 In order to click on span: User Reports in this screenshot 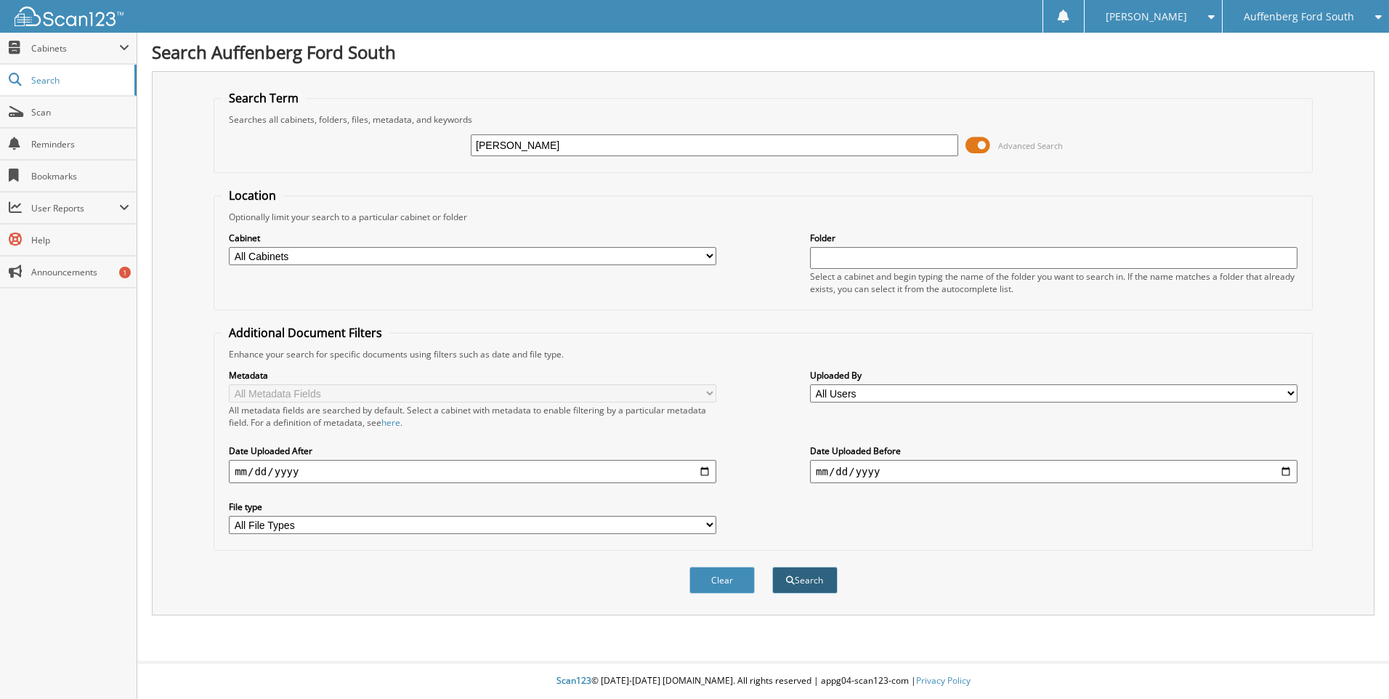, I will do `click(75, 208)`.